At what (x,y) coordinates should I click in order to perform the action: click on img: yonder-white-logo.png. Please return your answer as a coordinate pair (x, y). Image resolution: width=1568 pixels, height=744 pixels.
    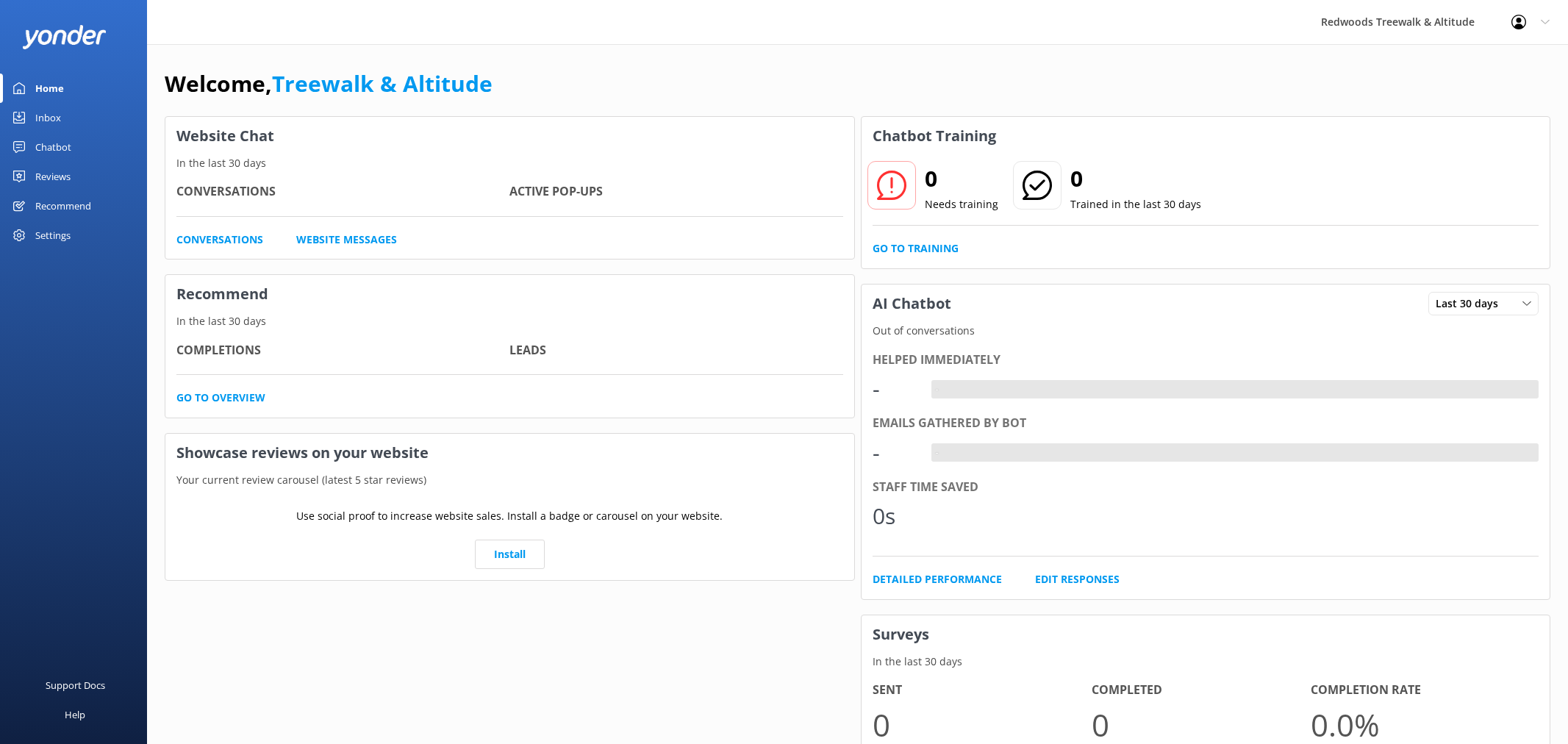
    Looking at the image, I should click on (64, 37).